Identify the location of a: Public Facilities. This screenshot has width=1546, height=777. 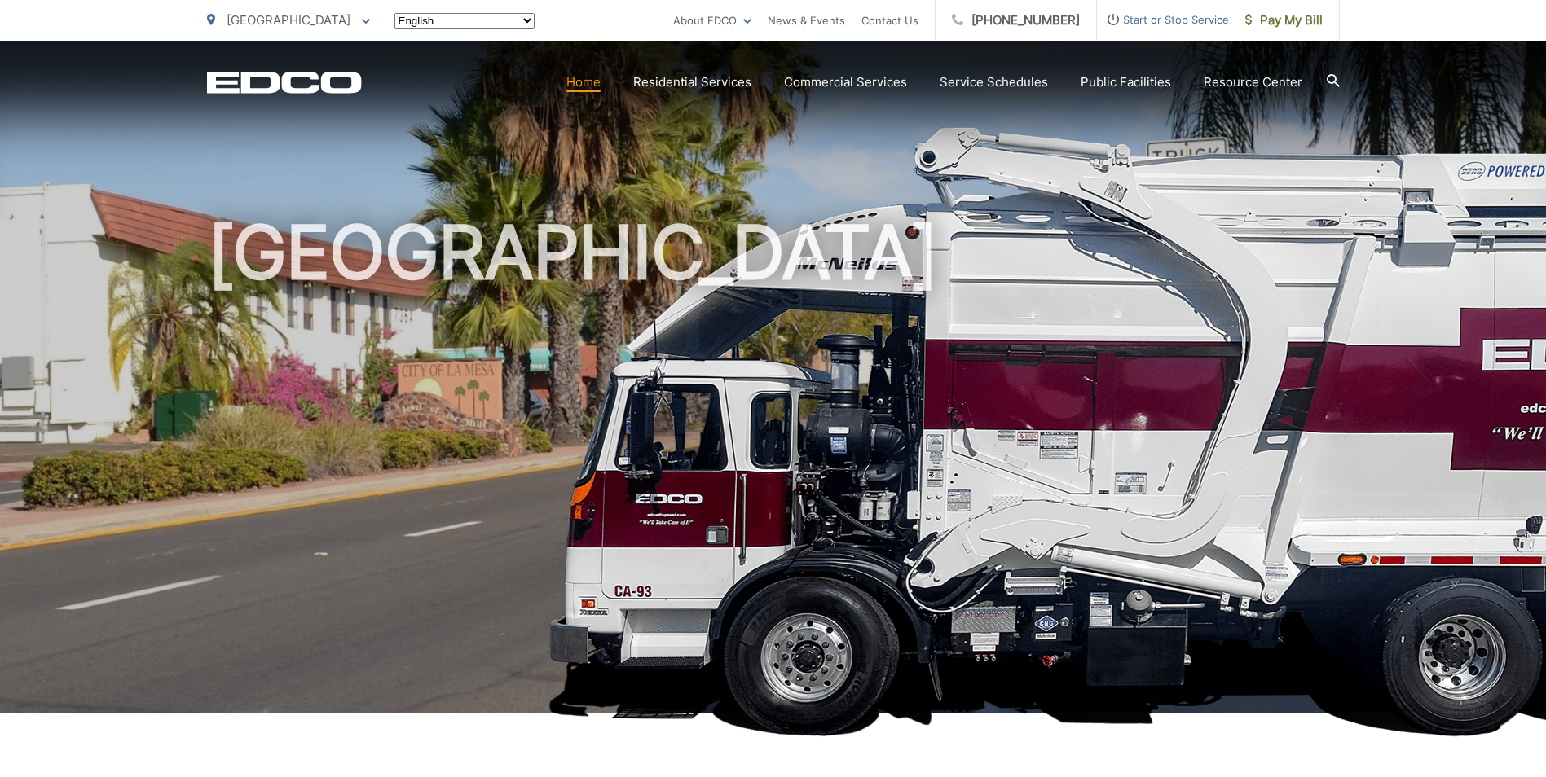
(1125, 82).